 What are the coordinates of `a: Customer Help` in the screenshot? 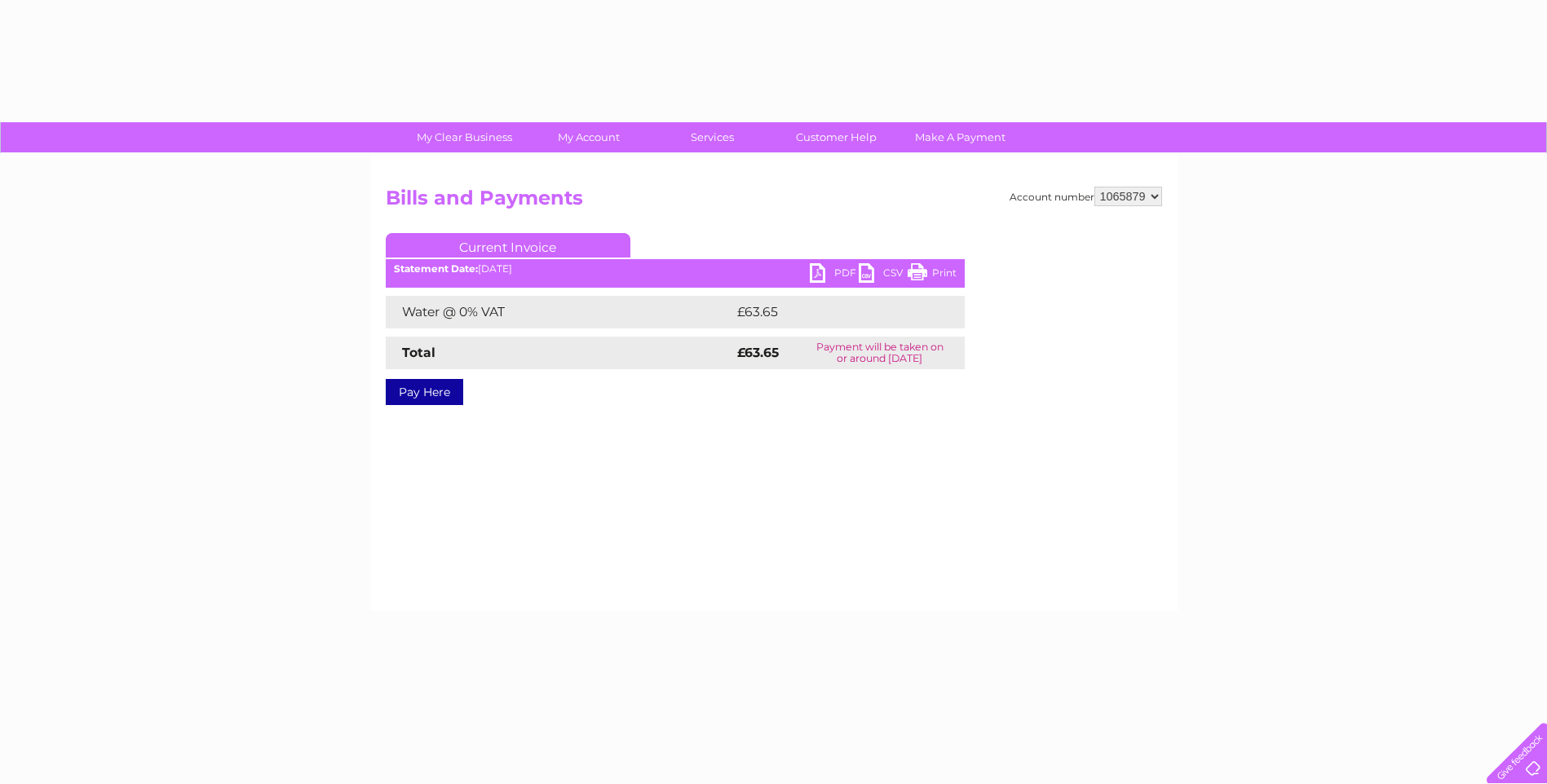 It's located at (835, 137).